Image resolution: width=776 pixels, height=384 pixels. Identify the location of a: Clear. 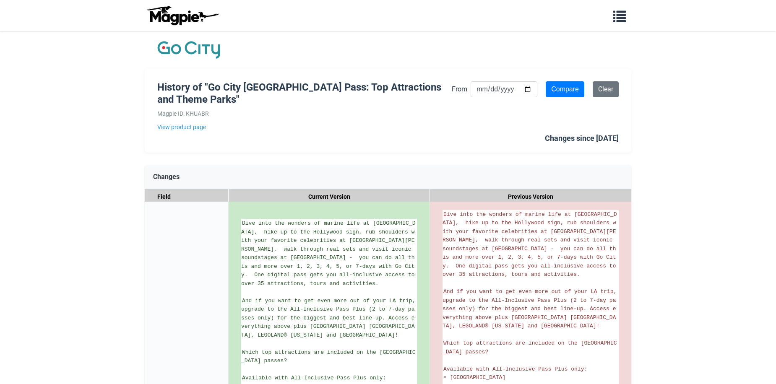
(605, 89).